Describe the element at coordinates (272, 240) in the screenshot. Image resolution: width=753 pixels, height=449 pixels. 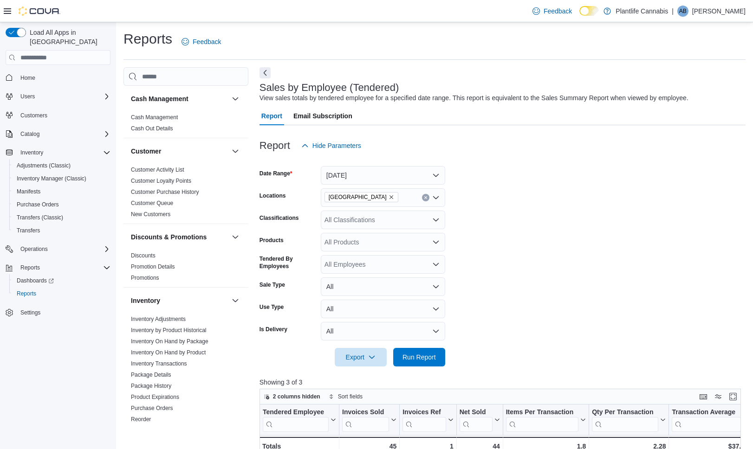
I see `label: Products` at that location.